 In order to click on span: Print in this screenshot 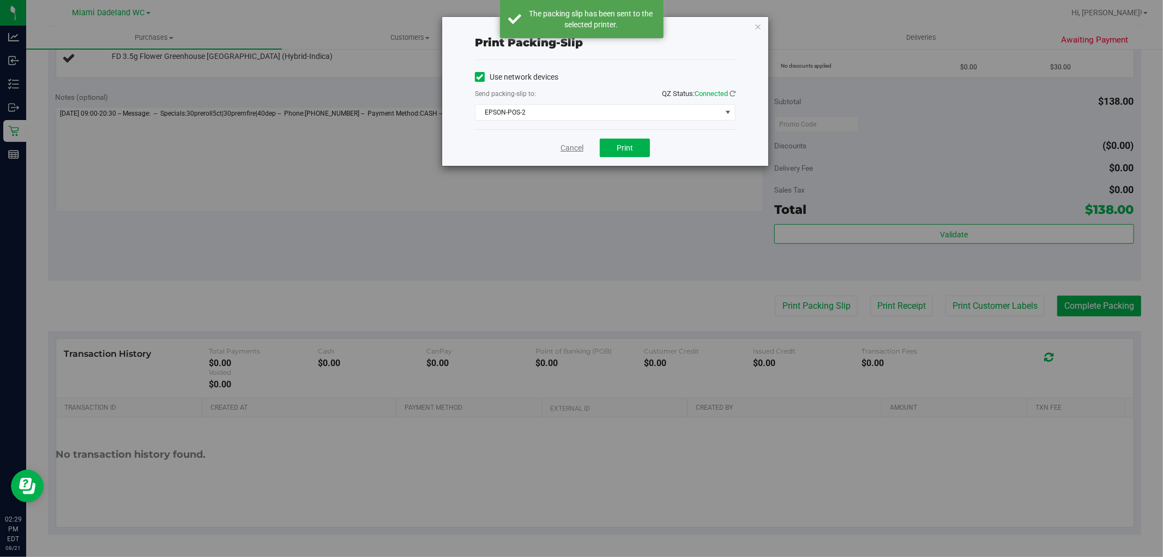, I will do `click(625, 148)`.